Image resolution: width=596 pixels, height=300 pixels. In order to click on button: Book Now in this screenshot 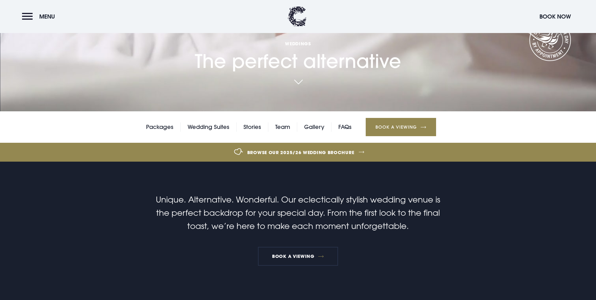, I will do `click(555, 16)`.